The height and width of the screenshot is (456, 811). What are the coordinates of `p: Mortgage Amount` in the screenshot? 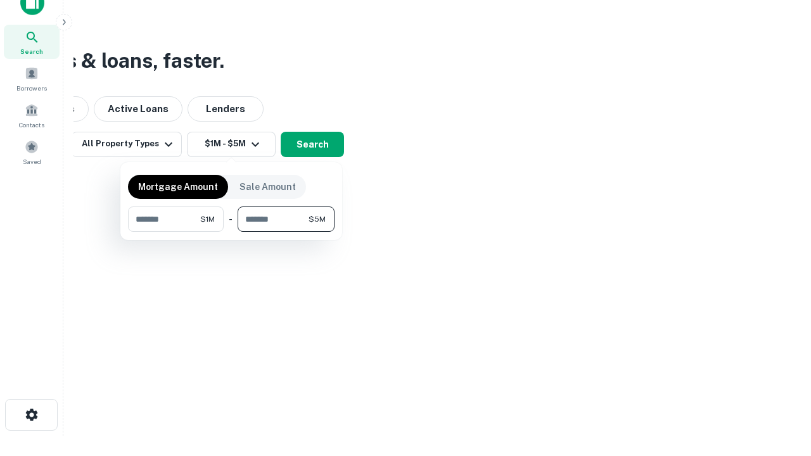 It's located at (178, 187).